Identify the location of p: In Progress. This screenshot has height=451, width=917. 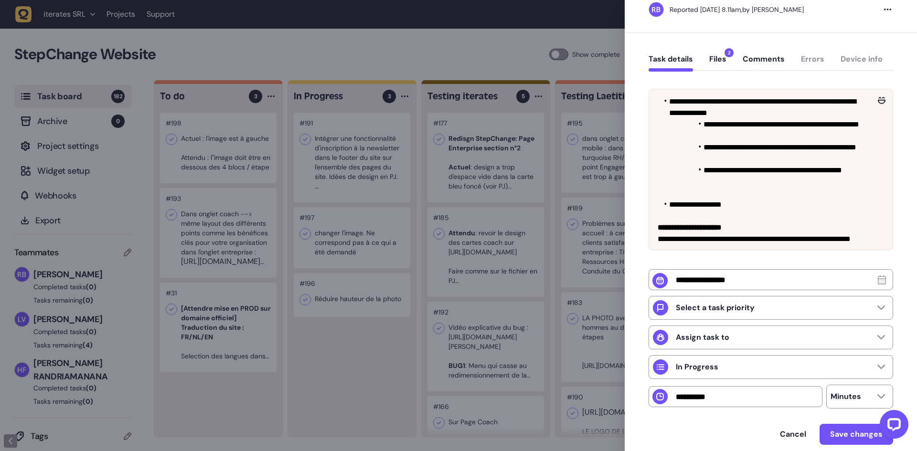
(697, 367).